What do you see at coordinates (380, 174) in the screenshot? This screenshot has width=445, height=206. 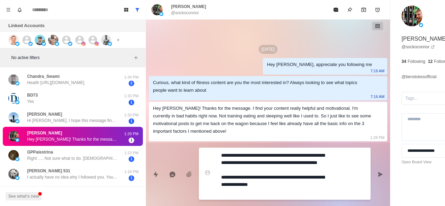 I see `button: Send message` at bounding box center [380, 174].